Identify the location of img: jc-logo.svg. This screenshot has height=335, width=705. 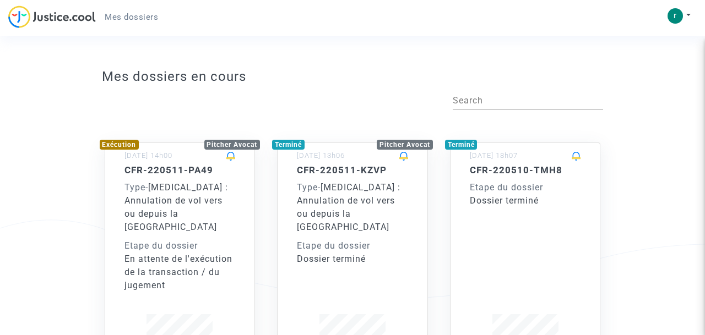
(52, 17).